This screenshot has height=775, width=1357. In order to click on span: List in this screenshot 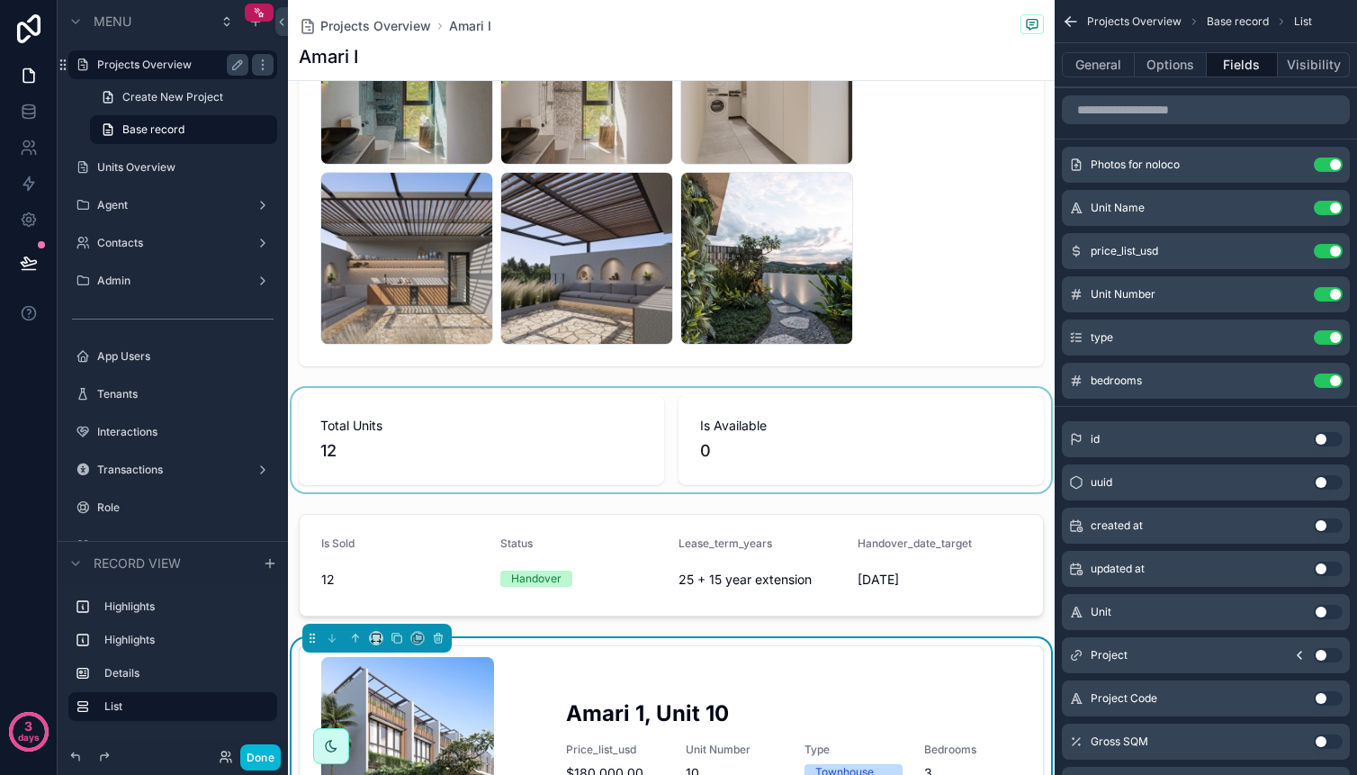, I will do `click(1303, 22)`.